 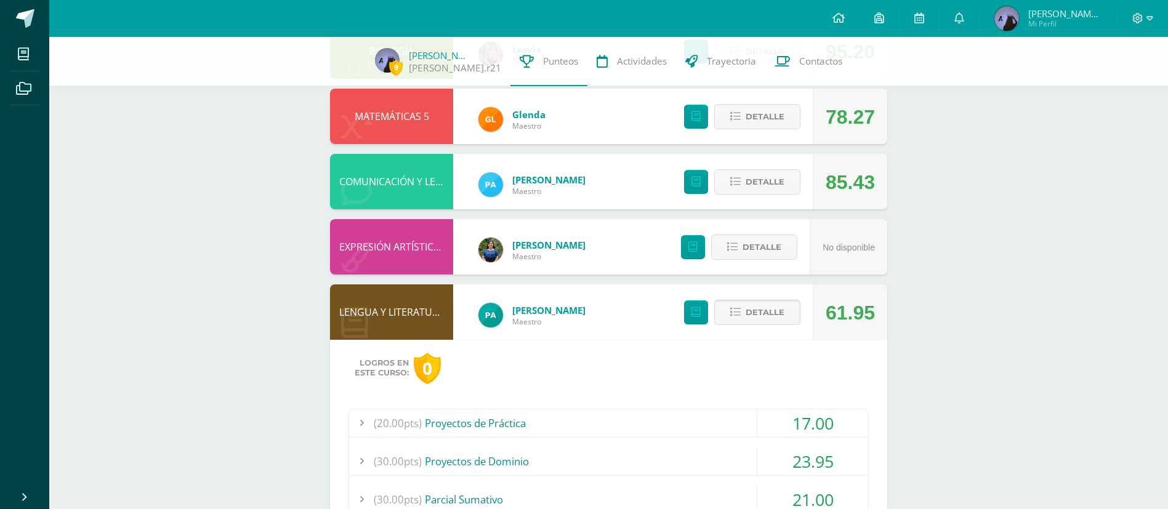 What do you see at coordinates (392, 247) in the screenshot?
I see `div: EXPRESIÓN ARTÍSTICA (MOVIMIENTO)` at bounding box center [392, 247].